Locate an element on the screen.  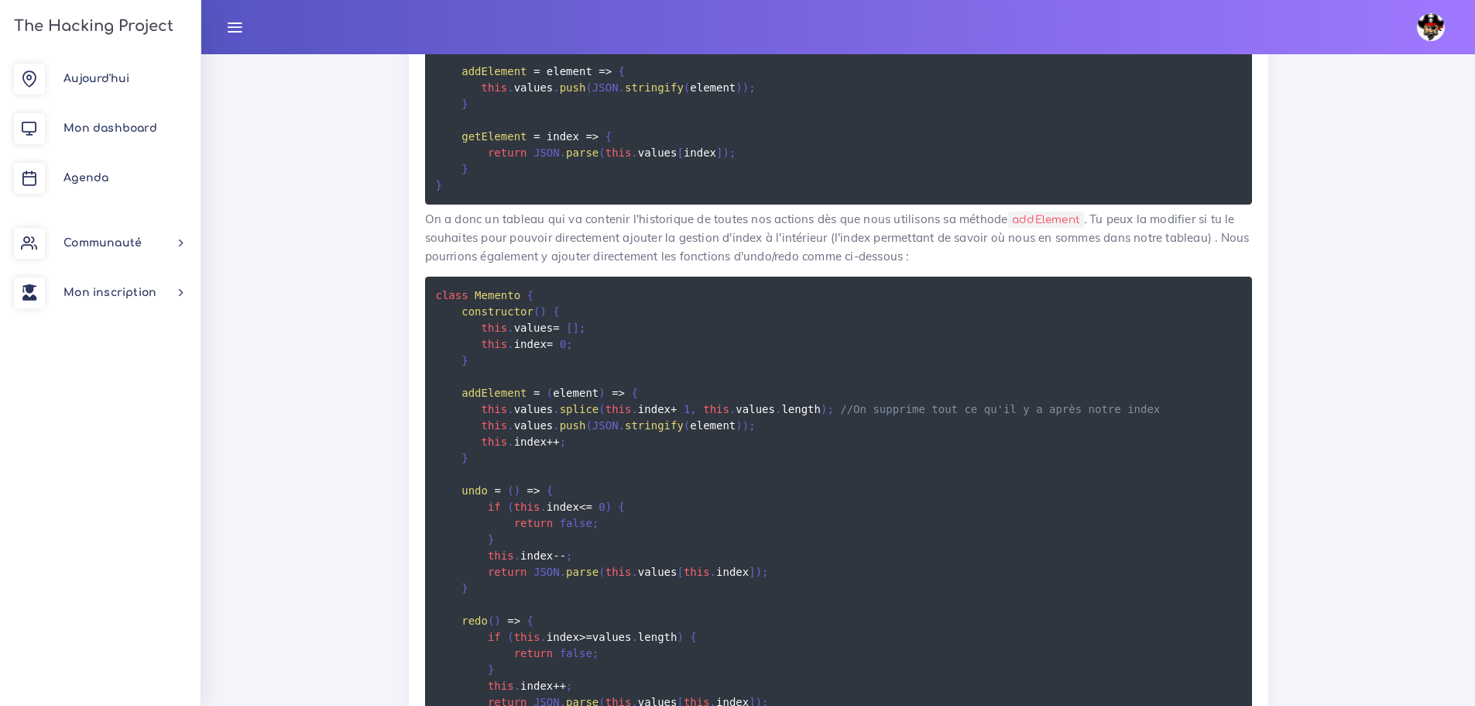
h3: The Hacking Project is located at coordinates (91, 26).